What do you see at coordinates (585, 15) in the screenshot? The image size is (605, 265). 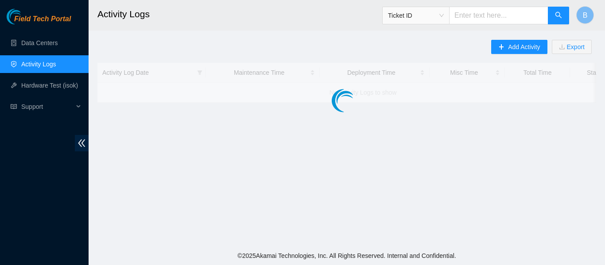 I see `button: B` at bounding box center [585, 15].